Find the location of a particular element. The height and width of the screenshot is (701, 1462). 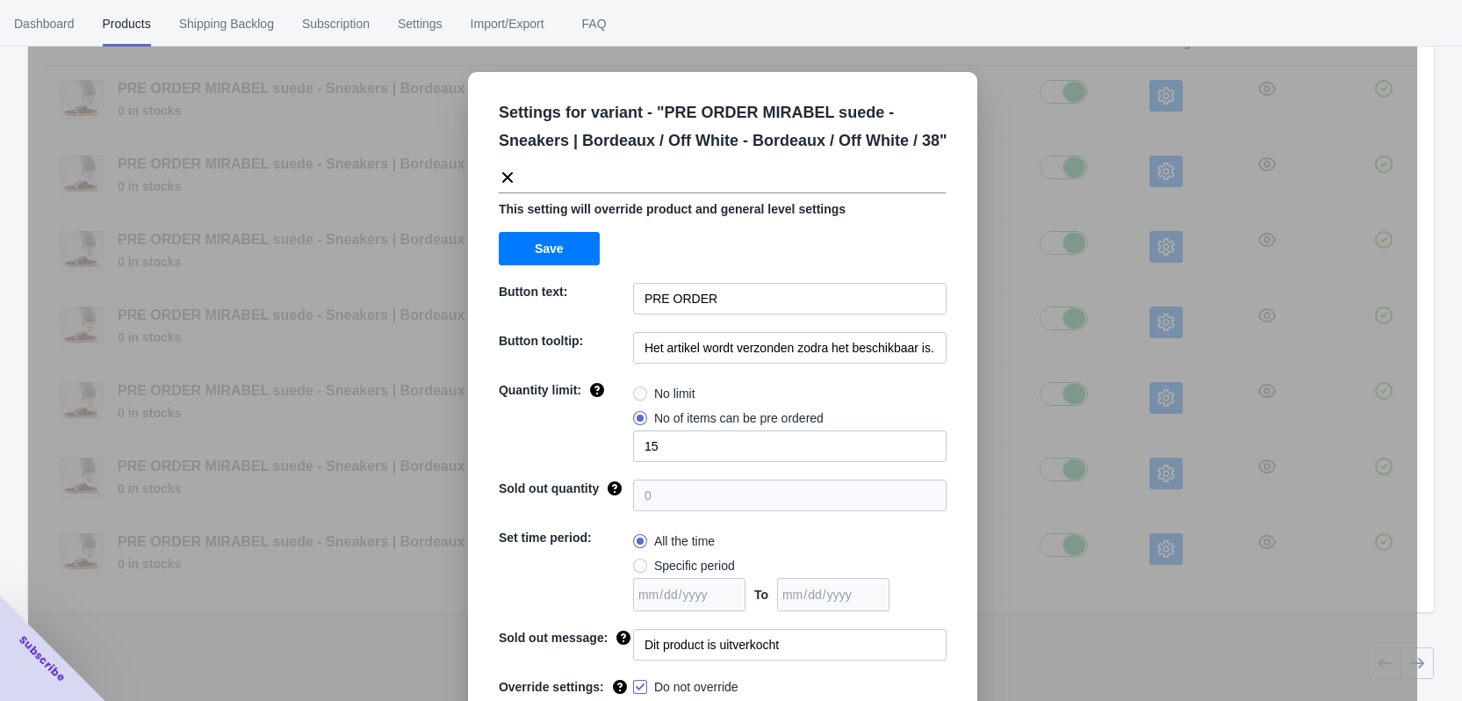

span: Settings is located at coordinates (420, 24).